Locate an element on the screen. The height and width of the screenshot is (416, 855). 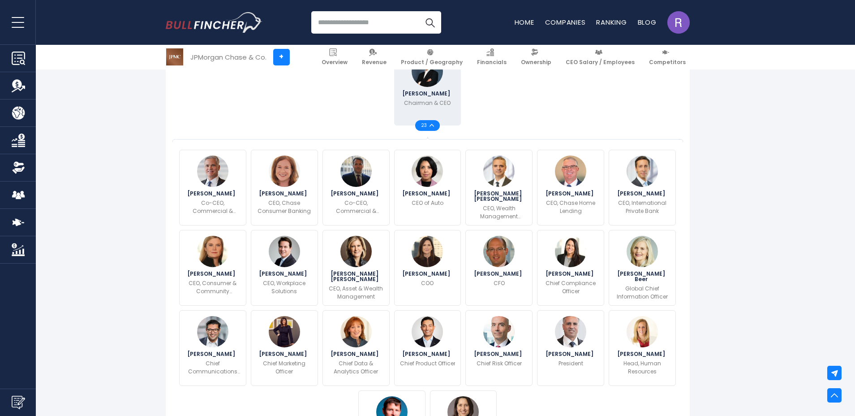
img: Daniel E. Pinto is located at coordinates (571, 331).